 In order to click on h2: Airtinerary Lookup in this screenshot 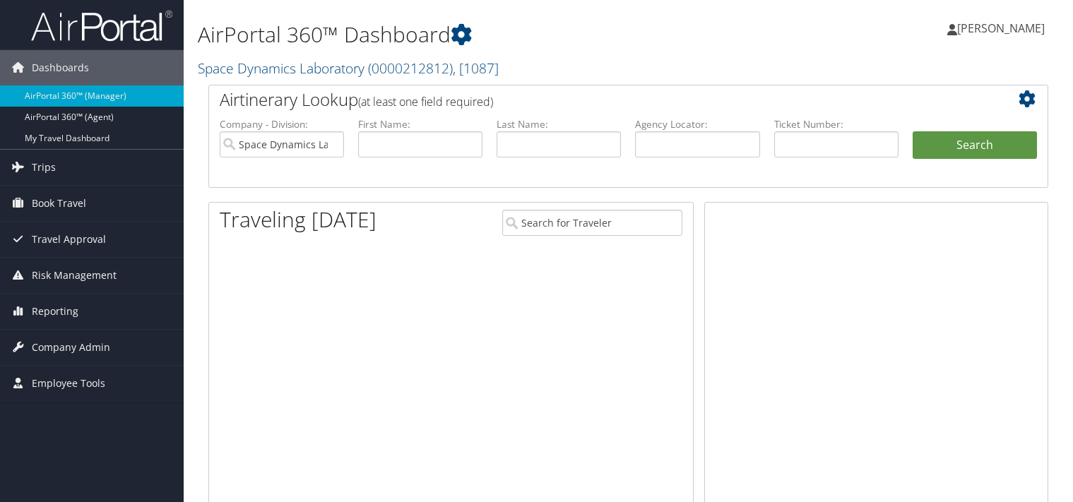, I will do `click(594, 100)`.